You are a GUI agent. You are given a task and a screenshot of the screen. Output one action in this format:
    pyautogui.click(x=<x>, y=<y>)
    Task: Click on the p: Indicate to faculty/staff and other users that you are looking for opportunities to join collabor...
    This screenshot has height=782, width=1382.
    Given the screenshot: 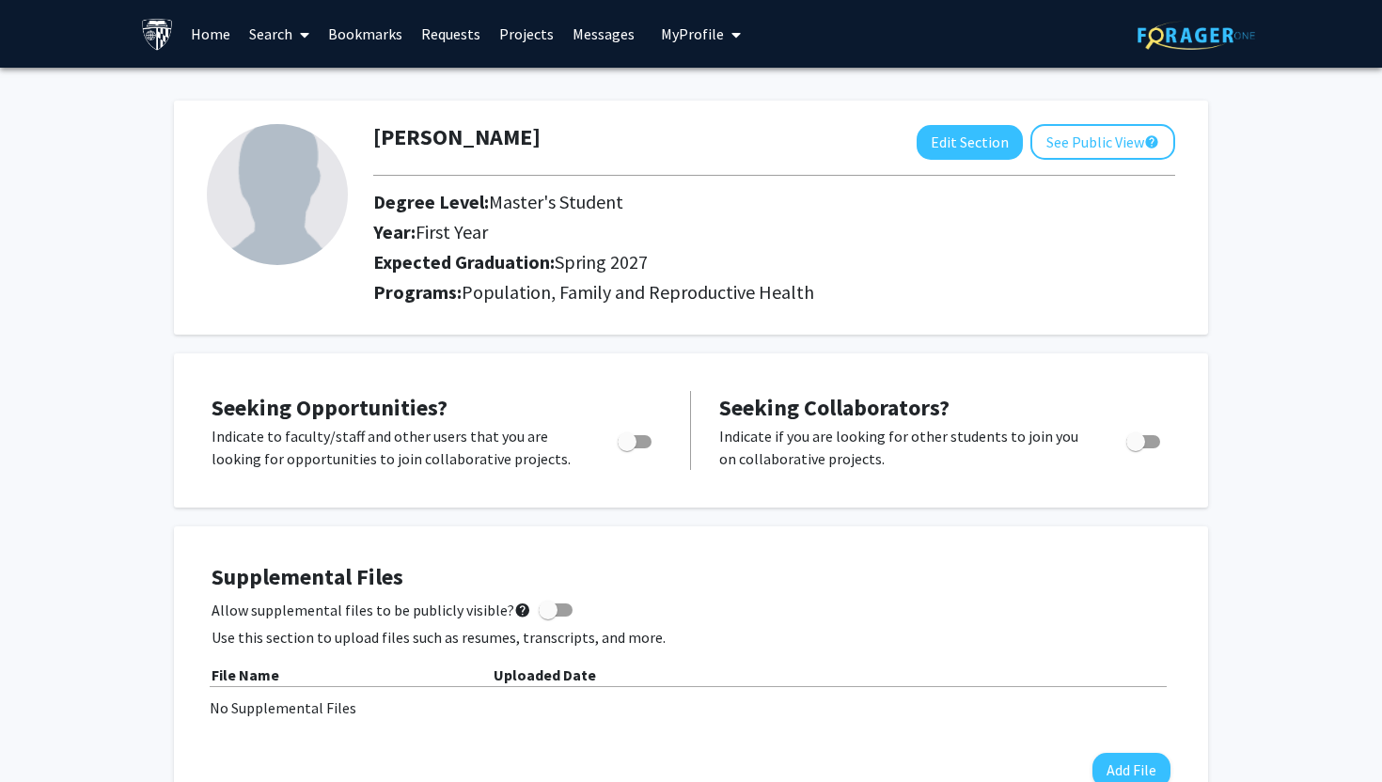 What is the action you would take?
    pyautogui.click(x=397, y=447)
    